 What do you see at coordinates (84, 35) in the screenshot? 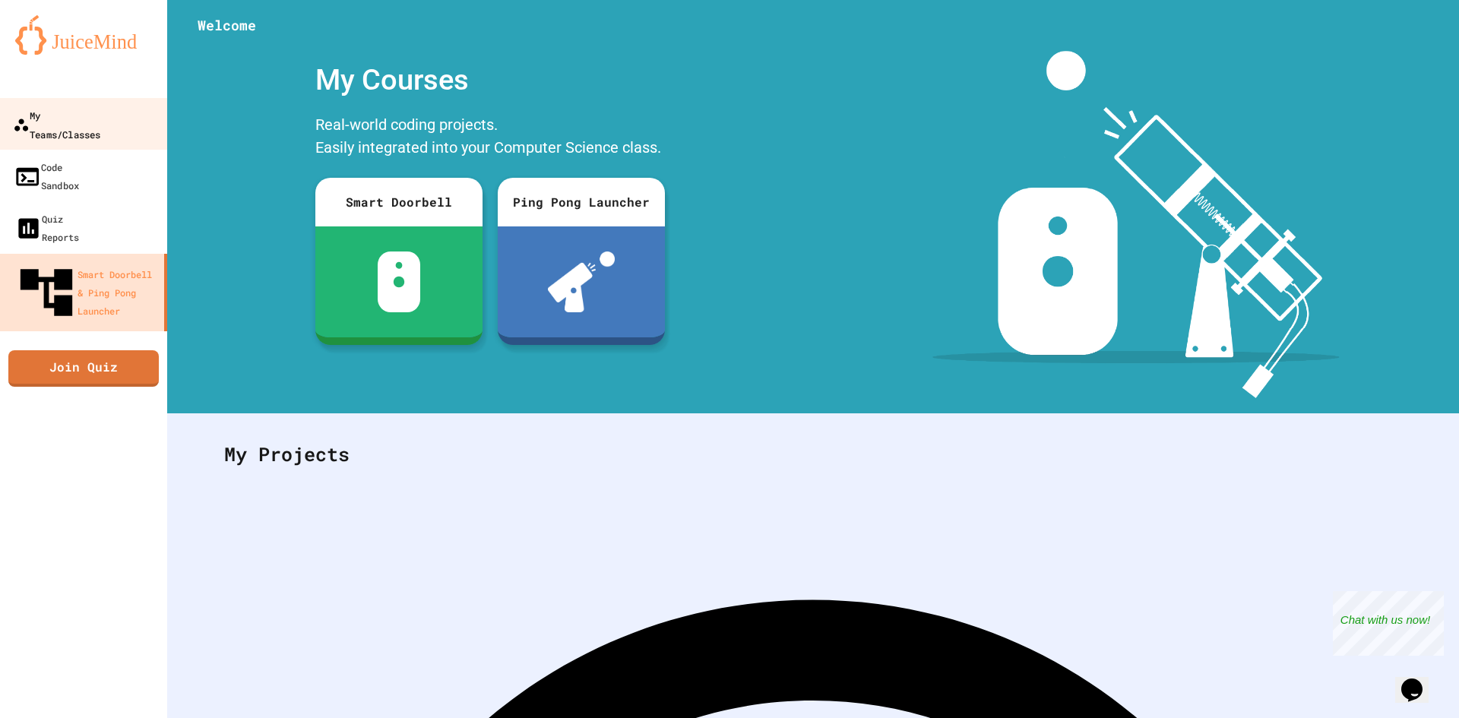
I see `img: logo-orange.svg` at bounding box center [84, 35].